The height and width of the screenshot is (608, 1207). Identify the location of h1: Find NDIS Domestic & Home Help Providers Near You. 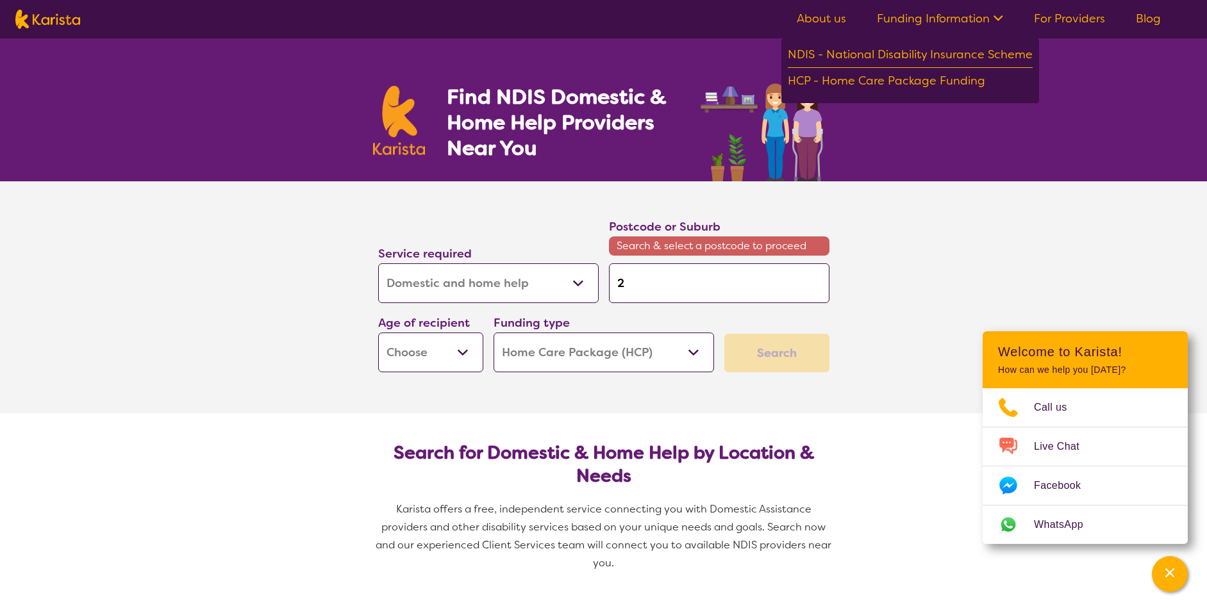
(565, 122).